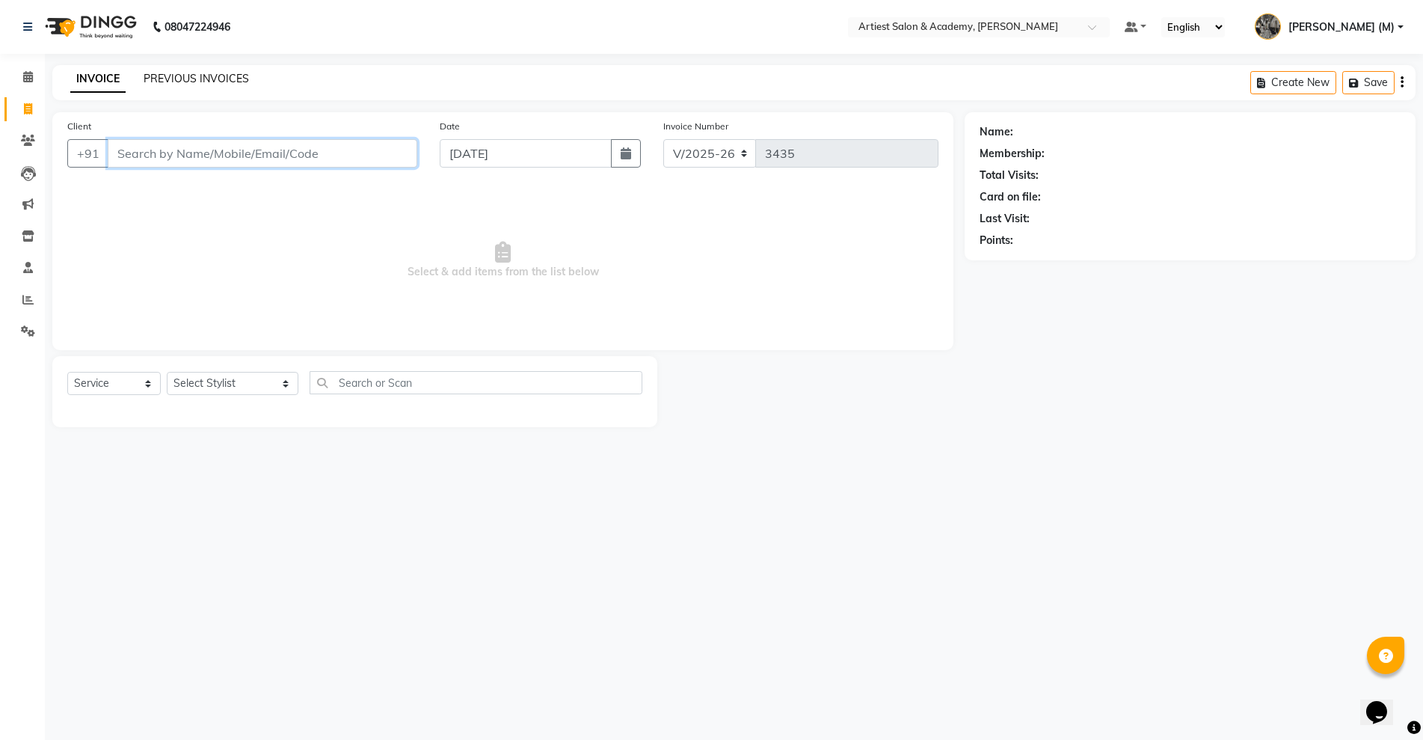 The height and width of the screenshot is (740, 1423). I want to click on div: Points:, so click(996, 240).